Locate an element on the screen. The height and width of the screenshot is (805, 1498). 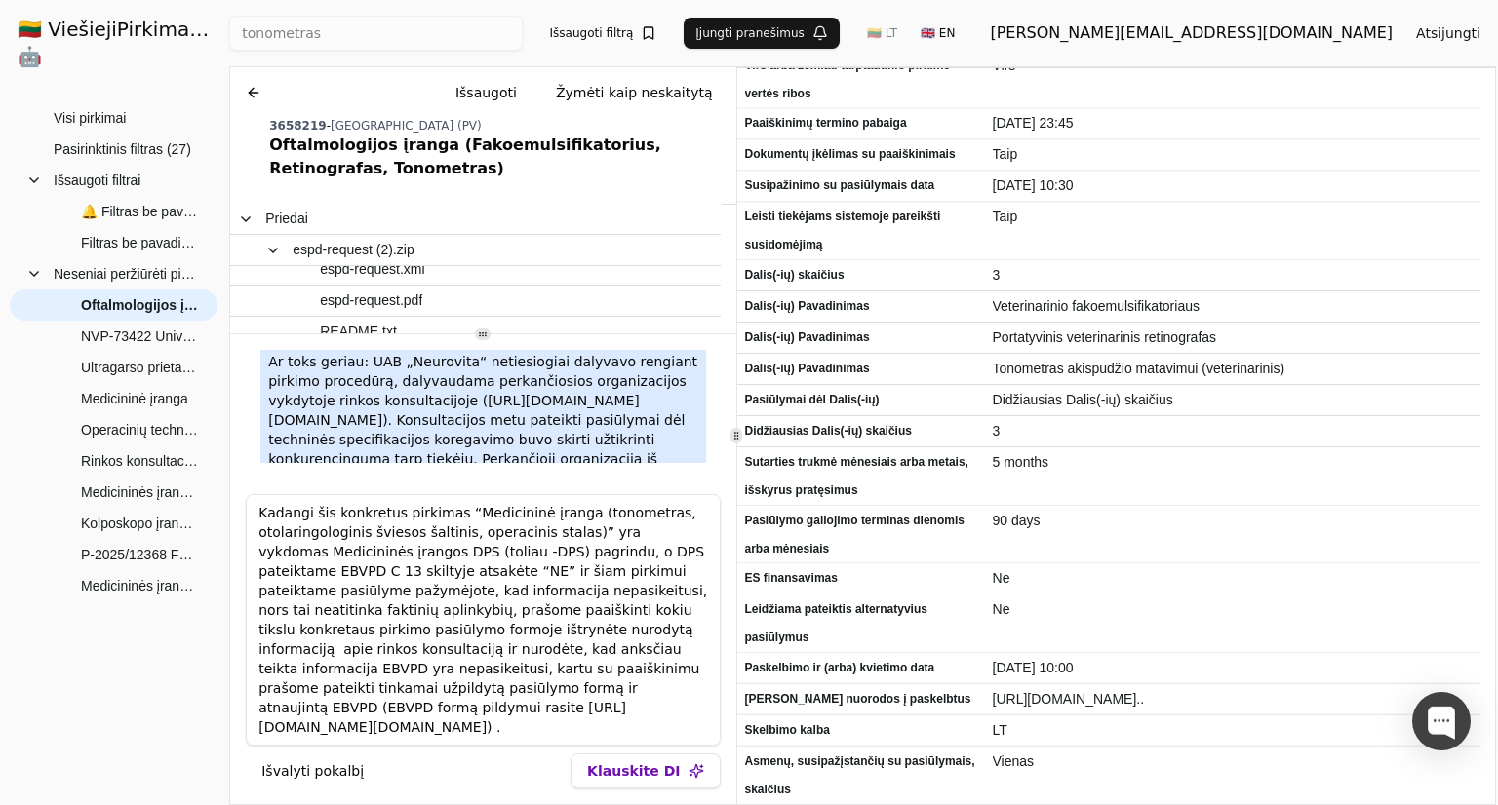
button: Išvalyti pokalbį is located at coordinates (312, 771).